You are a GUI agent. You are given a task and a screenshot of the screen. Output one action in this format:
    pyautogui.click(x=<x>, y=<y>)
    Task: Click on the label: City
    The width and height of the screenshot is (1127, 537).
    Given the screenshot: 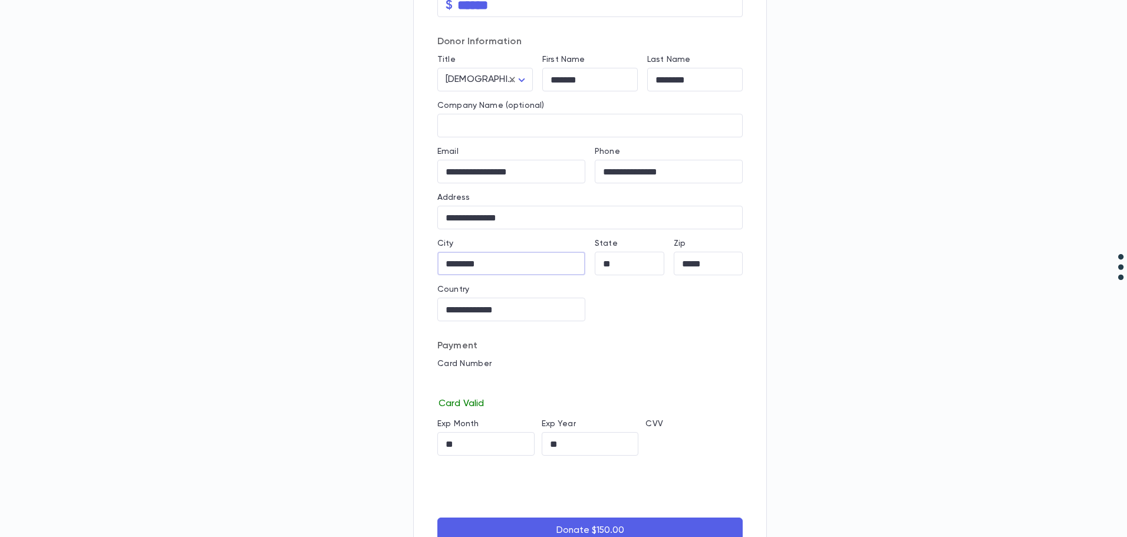 What is the action you would take?
    pyautogui.click(x=446, y=243)
    